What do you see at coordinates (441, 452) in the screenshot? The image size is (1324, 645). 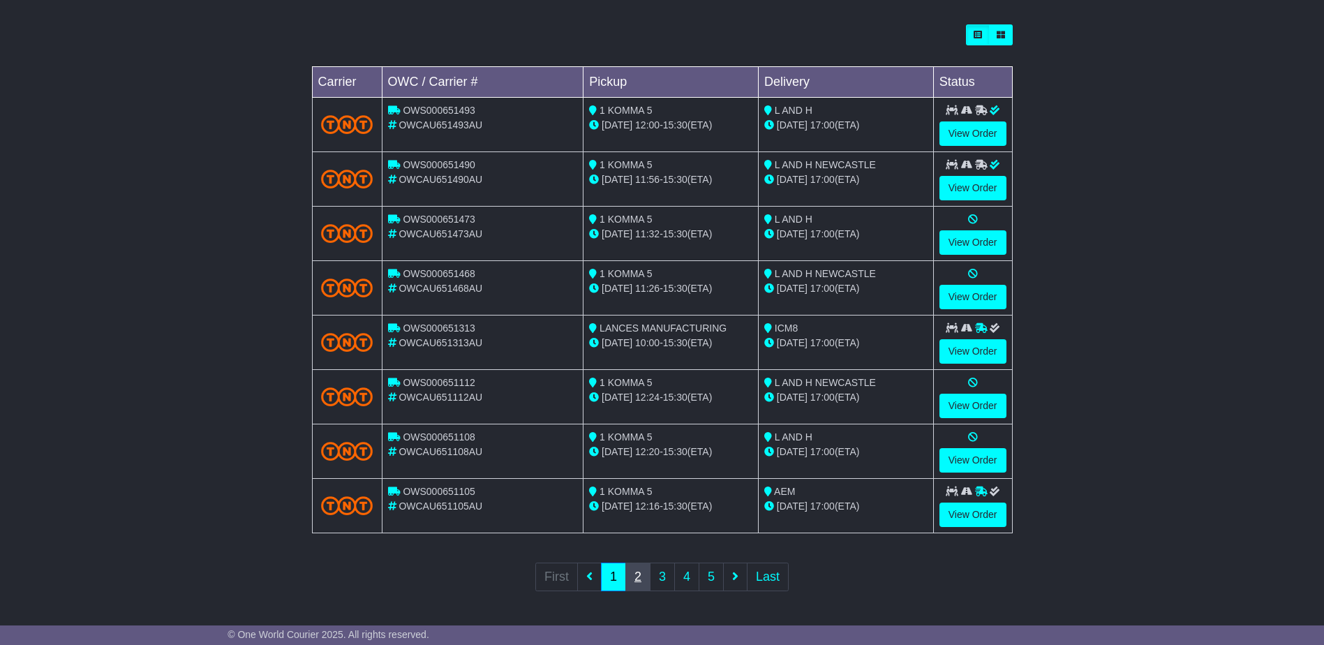 I see `span: OWCAU651108AU` at bounding box center [441, 452].